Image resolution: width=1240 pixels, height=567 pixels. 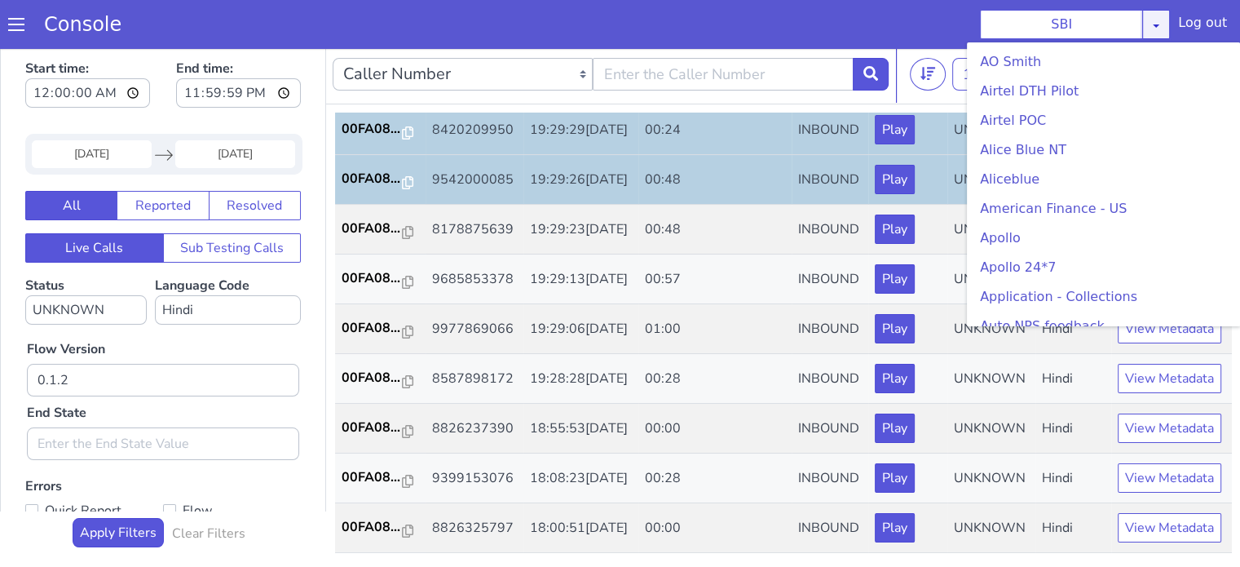 What do you see at coordinates (118, 487) in the screenshot?
I see `button: Apply Filters` at bounding box center [118, 487].